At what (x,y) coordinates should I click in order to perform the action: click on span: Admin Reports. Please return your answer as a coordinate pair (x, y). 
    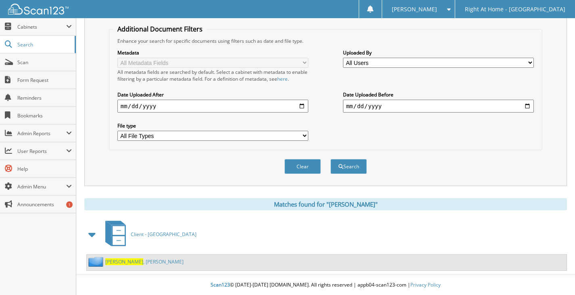
    Looking at the image, I should click on (42, 133).